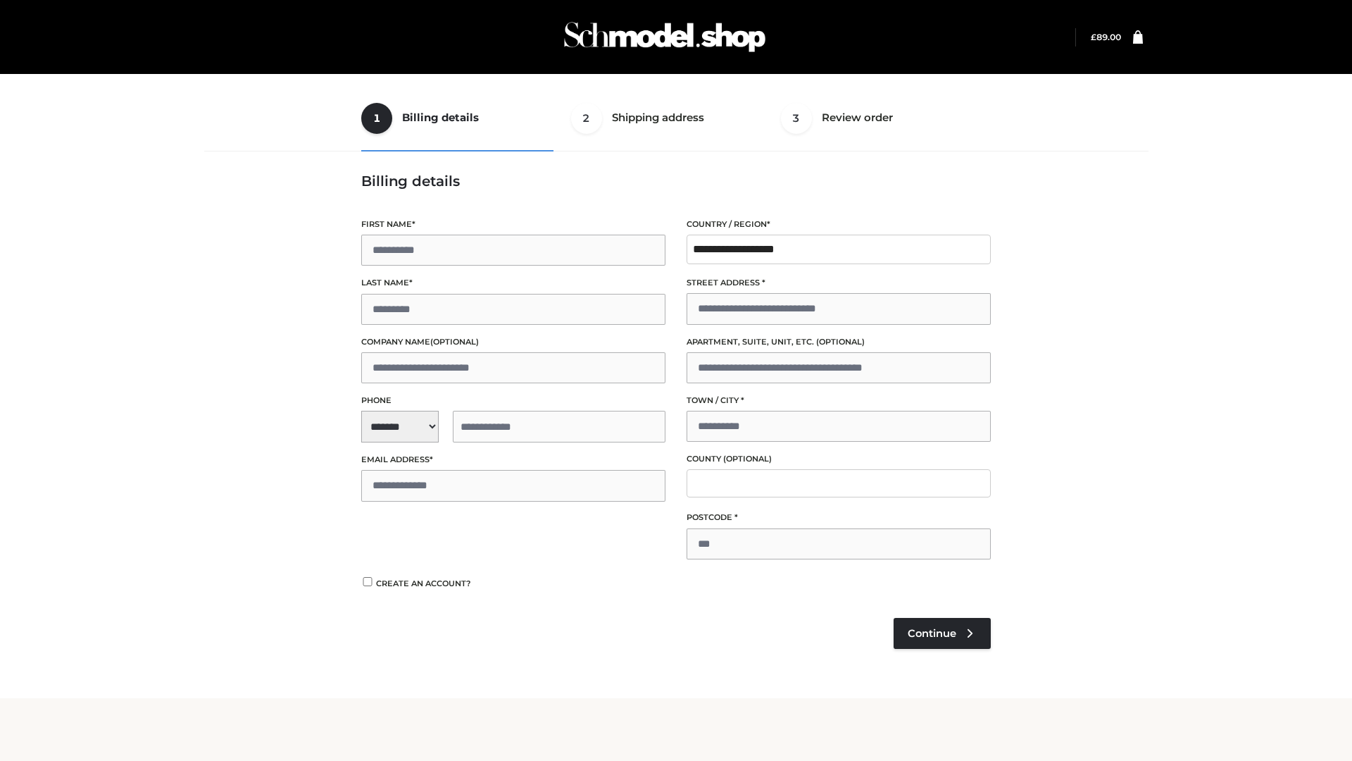  Describe the element at coordinates (423, 583) in the screenshot. I see `span: Create an account?` at that location.